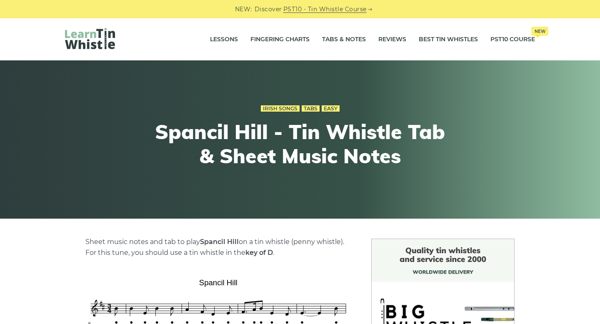 This screenshot has width=600, height=324. Describe the element at coordinates (300, 144) in the screenshot. I see `h1: Spancil Hill - Tin Whistle Tab & Sheet Music Notes` at that location.